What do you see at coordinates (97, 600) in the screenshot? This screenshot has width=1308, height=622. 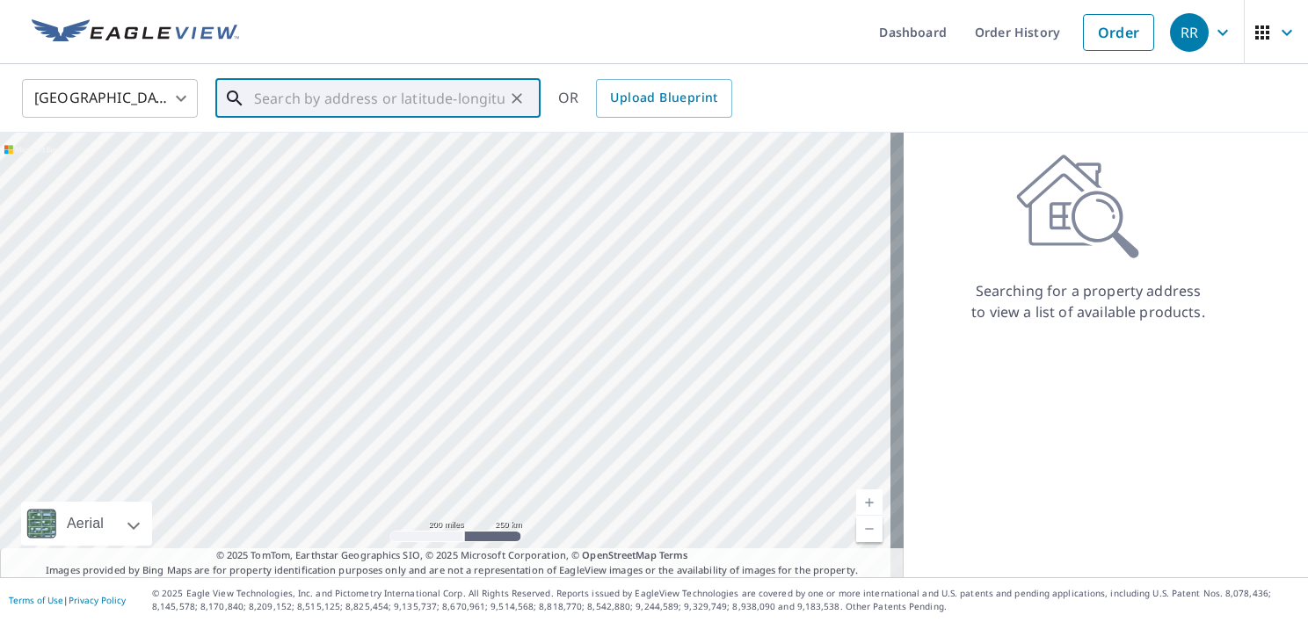 I see `a: Privacy Policy` at bounding box center [97, 600].